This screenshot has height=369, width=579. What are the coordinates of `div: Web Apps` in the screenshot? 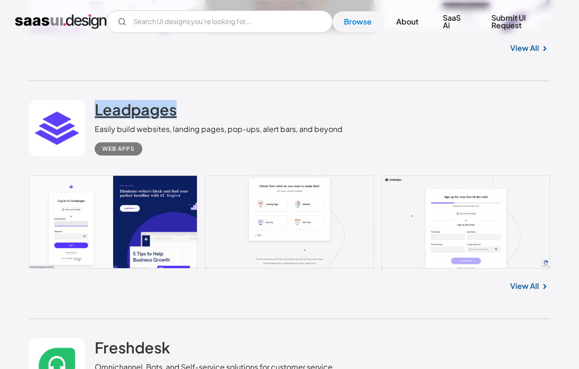 It's located at (118, 149).